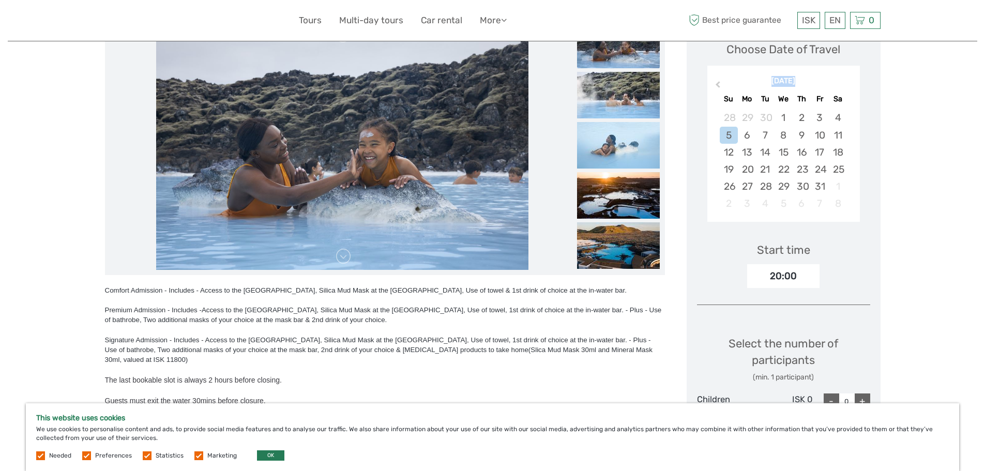  What do you see at coordinates (492, 437) in the screenshot?
I see `div: We use cookies to personalise content and ads, to provide social media features and to analyse ou...` at bounding box center [492, 437].